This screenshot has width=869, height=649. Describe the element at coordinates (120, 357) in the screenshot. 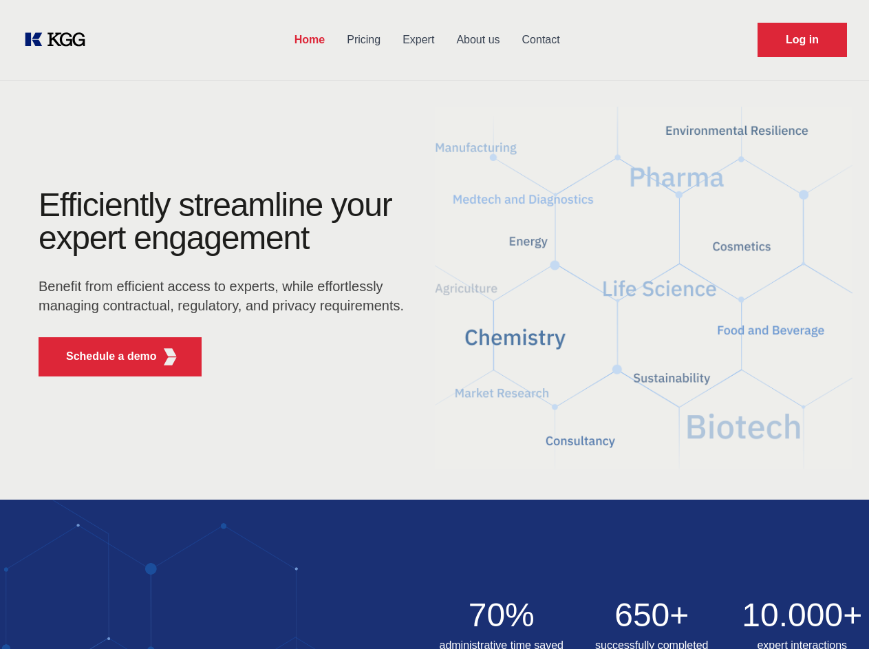

I see `button: Schedule a demoKGG Fifth Element RED` at that location.